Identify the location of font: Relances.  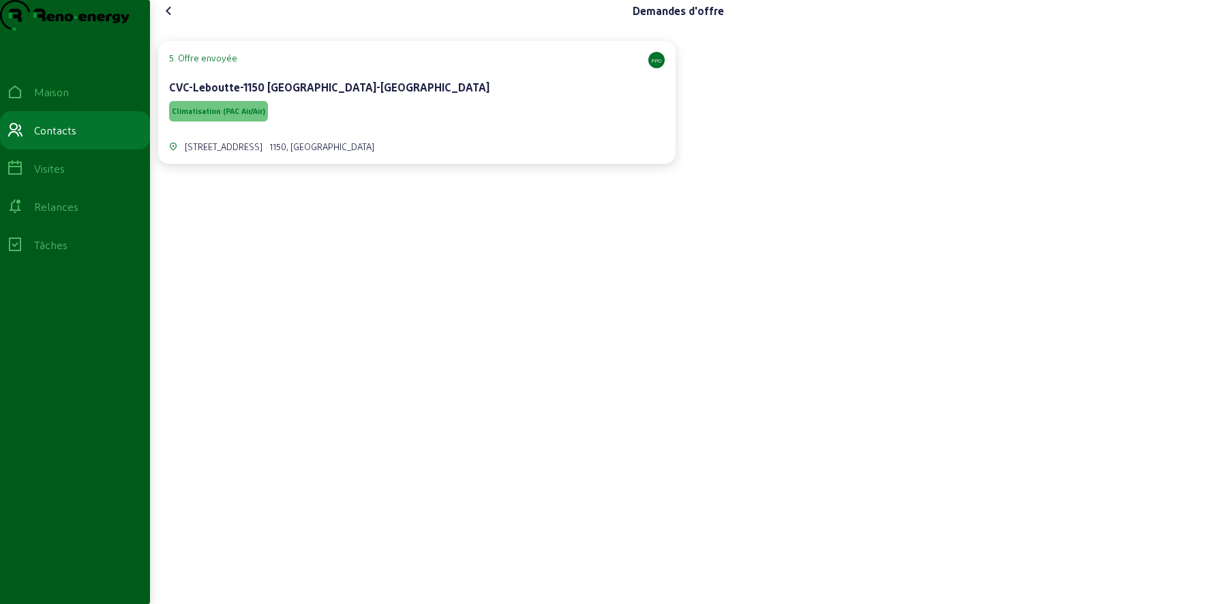
(56, 206).